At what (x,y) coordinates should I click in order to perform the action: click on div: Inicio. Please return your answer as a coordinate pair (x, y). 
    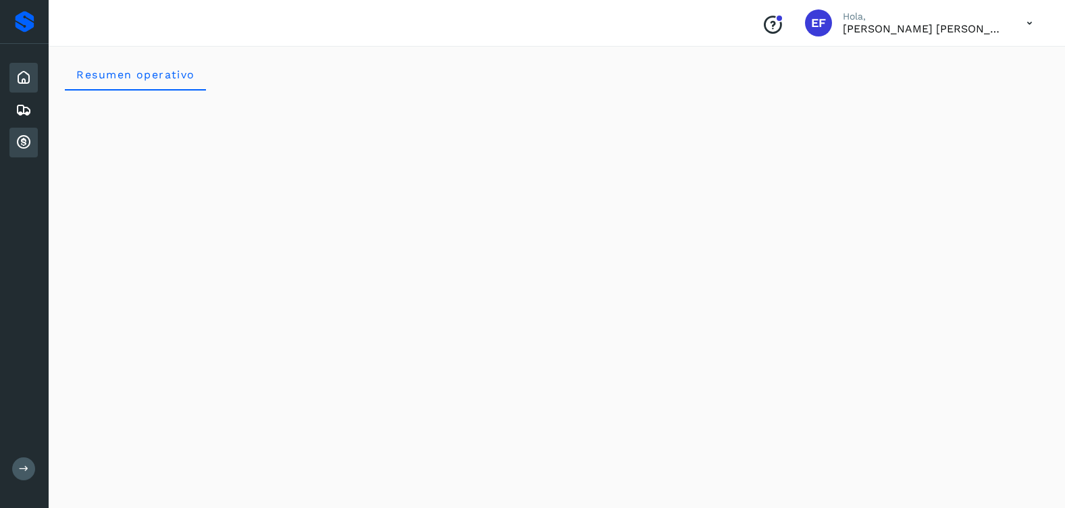
    Looking at the image, I should click on (24, 78).